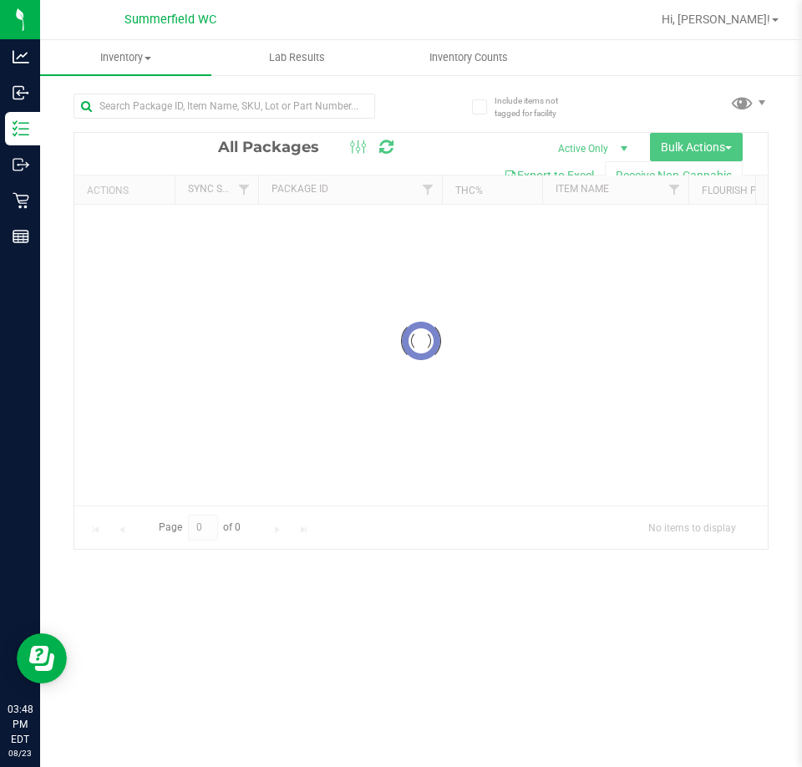 The width and height of the screenshot is (802, 767). Describe the element at coordinates (21, 93) in the screenshot. I see `inline-svg: Inbound` at that location.